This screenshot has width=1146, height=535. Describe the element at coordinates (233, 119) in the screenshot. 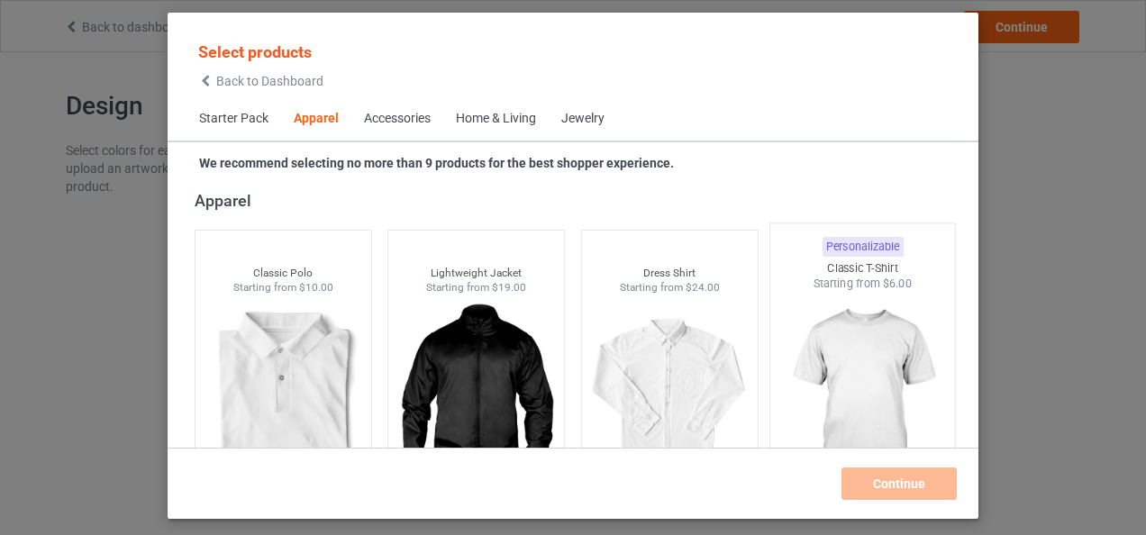

I see `span: Starter Pack` at that location.